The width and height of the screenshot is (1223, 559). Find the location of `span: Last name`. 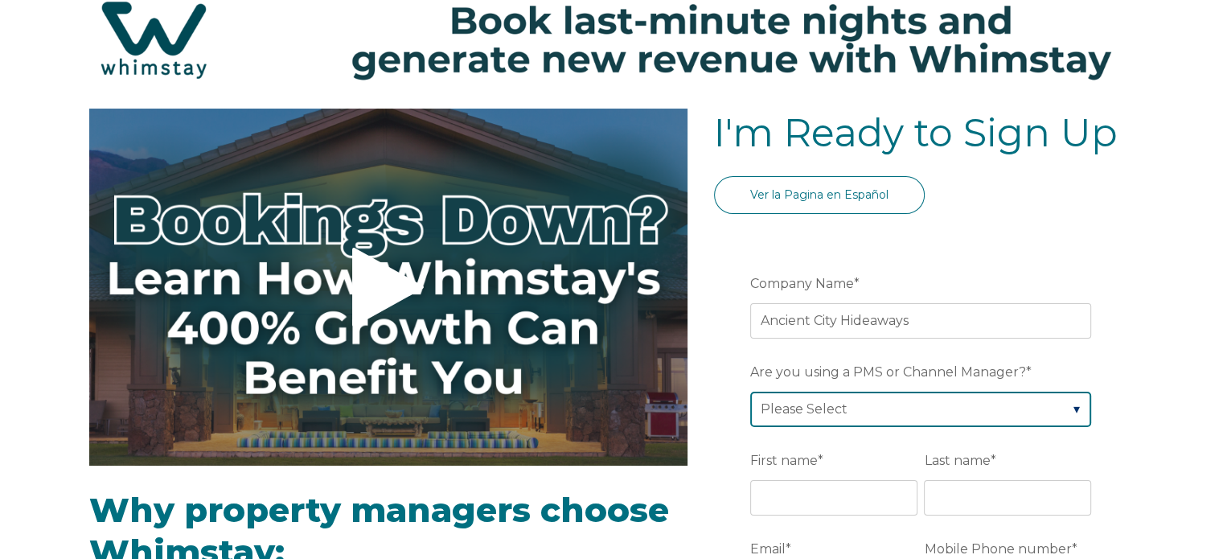

span: Last name is located at coordinates (957, 460).